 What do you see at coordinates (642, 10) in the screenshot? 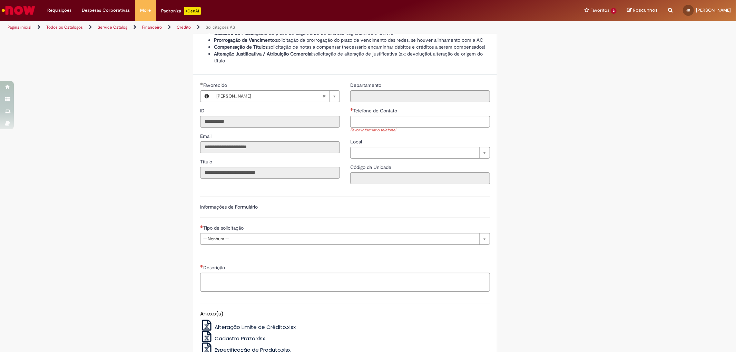
I see `a: Rascunhos` at bounding box center [642, 10].